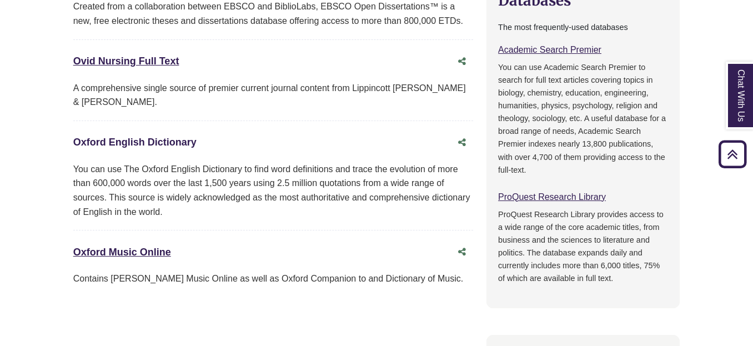  Describe the element at coordinates (583, 118) in the screenshot. I see `p: You can use Academic Search Premier to search for full text articles covering topics in biology, ...` at that location.